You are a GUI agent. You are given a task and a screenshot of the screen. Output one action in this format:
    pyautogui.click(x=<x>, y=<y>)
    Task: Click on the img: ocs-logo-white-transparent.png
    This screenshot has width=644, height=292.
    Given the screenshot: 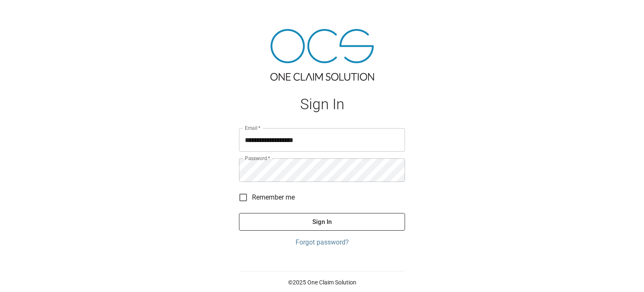 What is the action you would take?
    pyautogui.click(x=27, y=13)
    